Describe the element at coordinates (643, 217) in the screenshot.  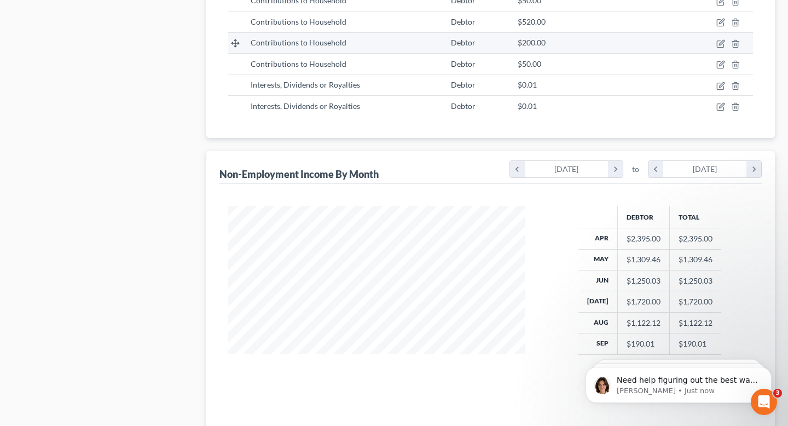
I see `th: Debtor` at that location.